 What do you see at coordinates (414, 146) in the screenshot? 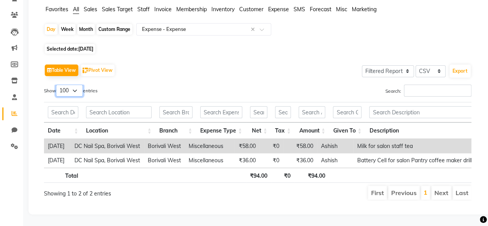
I see `td: Milk for salon staff tea` at bounding box center [414, 146].